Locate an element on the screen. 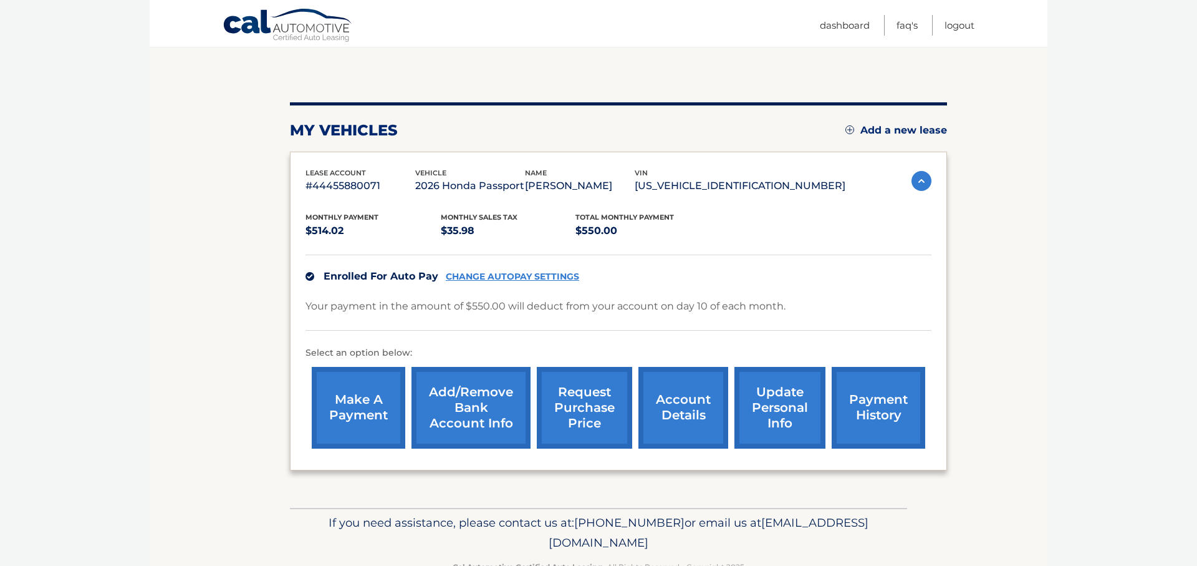 This screenshot has width=1197, height=566. a: make a payment is located at coordinates (359, 407).